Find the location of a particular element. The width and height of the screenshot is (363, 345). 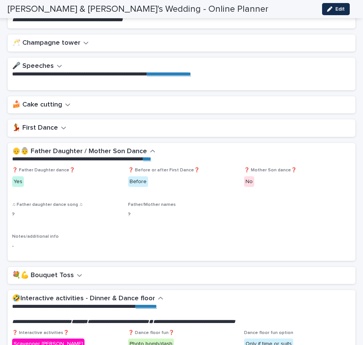

span: Notes/additional info is located at coordinates (35, 236).